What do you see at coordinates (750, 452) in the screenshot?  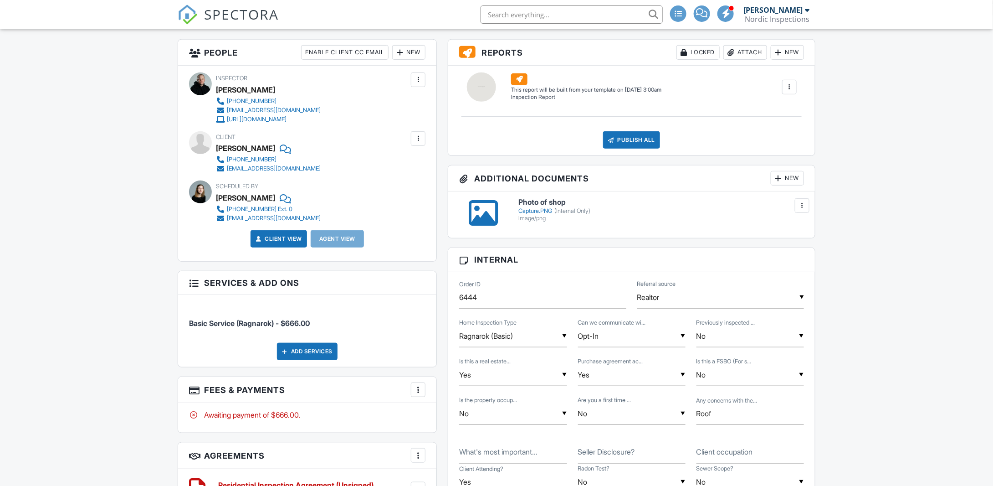 I see `input: Client occupation` at bounding box center [750, 452].